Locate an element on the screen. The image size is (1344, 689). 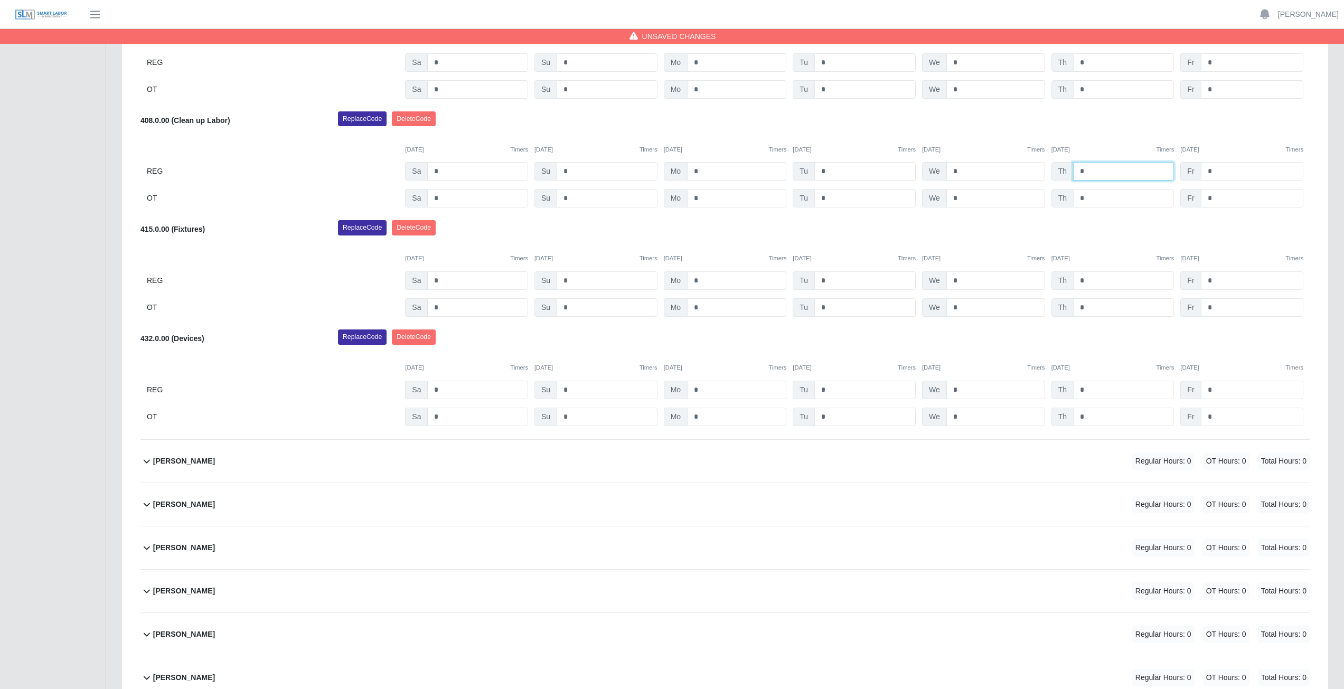
button: DeleteCode is located at coordinates (414, 119).